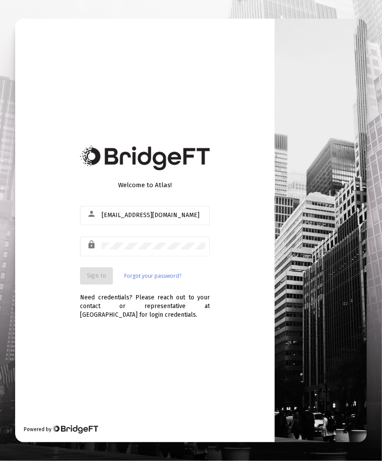  I want to click on div: Welcome to Atlas!, so click(145, 185).